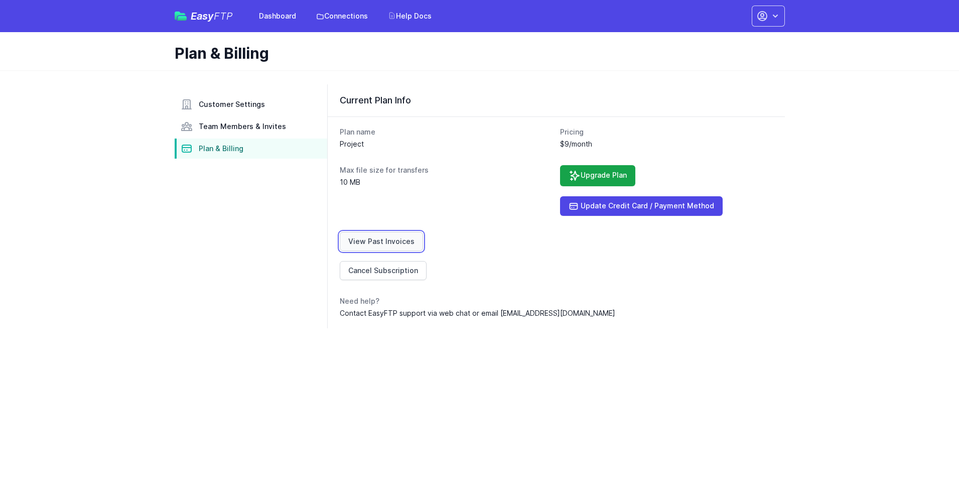 Image resolution: width=959 pixels, height=496 pixels. What do you see at coordinates (409, 16) in the screenshot?
I see `a: Help Docs` at bounding box center [409, 16].